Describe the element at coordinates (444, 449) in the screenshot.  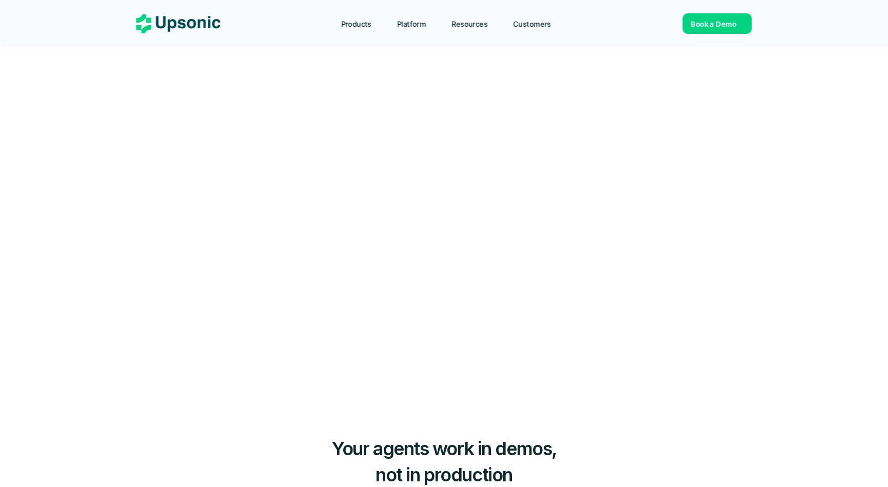
I see `span: Your agents work in demos,` at that location.